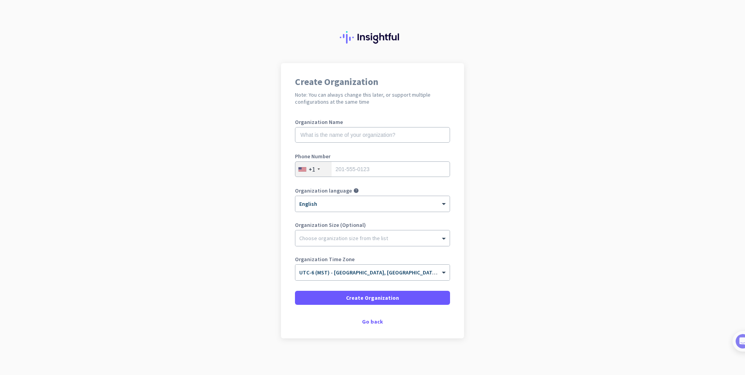 Image resolution: width=745 pixels, height=375 pixels. Describe the element at coordinates (373, 298) in the screenshot. I see `span: Create Organization` at that location.